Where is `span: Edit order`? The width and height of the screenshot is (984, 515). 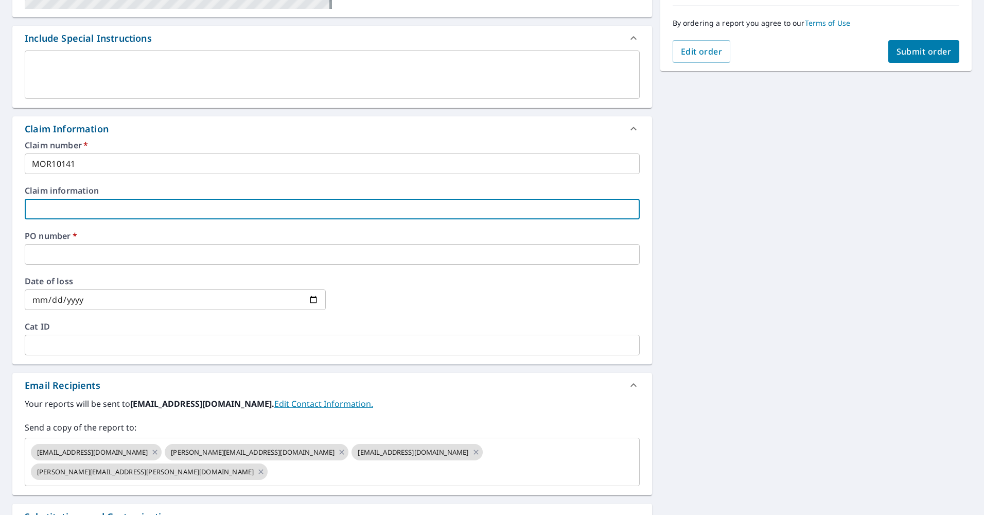 span: Edit order is located at coordinates (701, 51).